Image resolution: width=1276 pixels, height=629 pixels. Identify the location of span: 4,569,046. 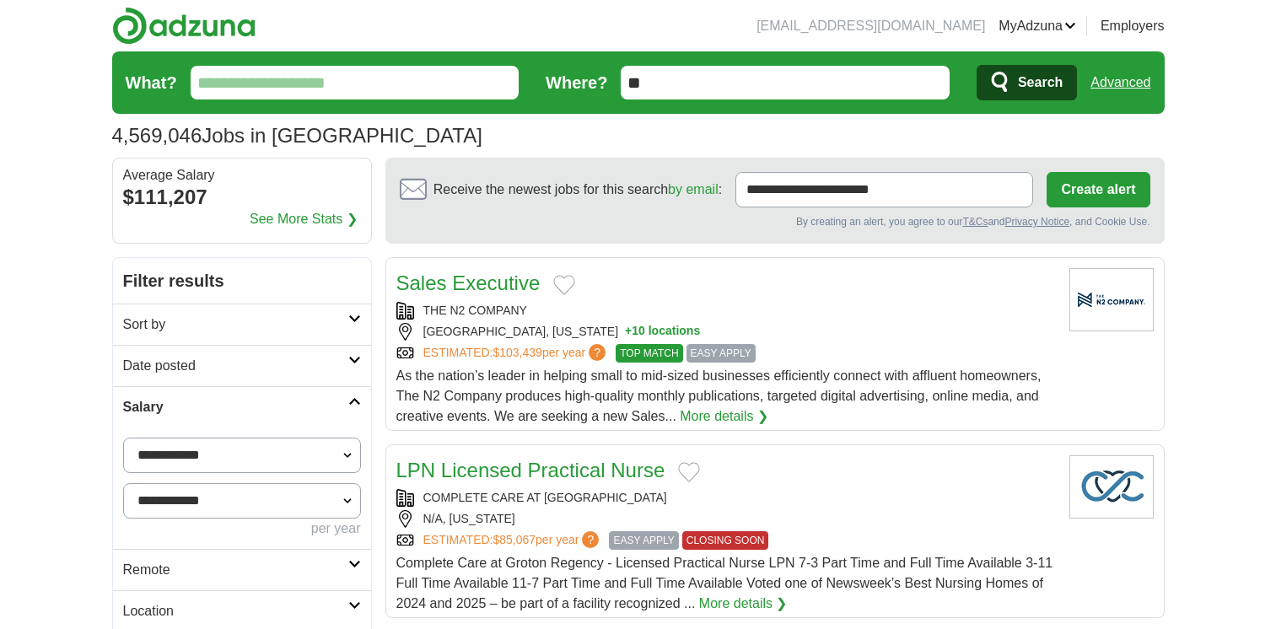
(157, 136).